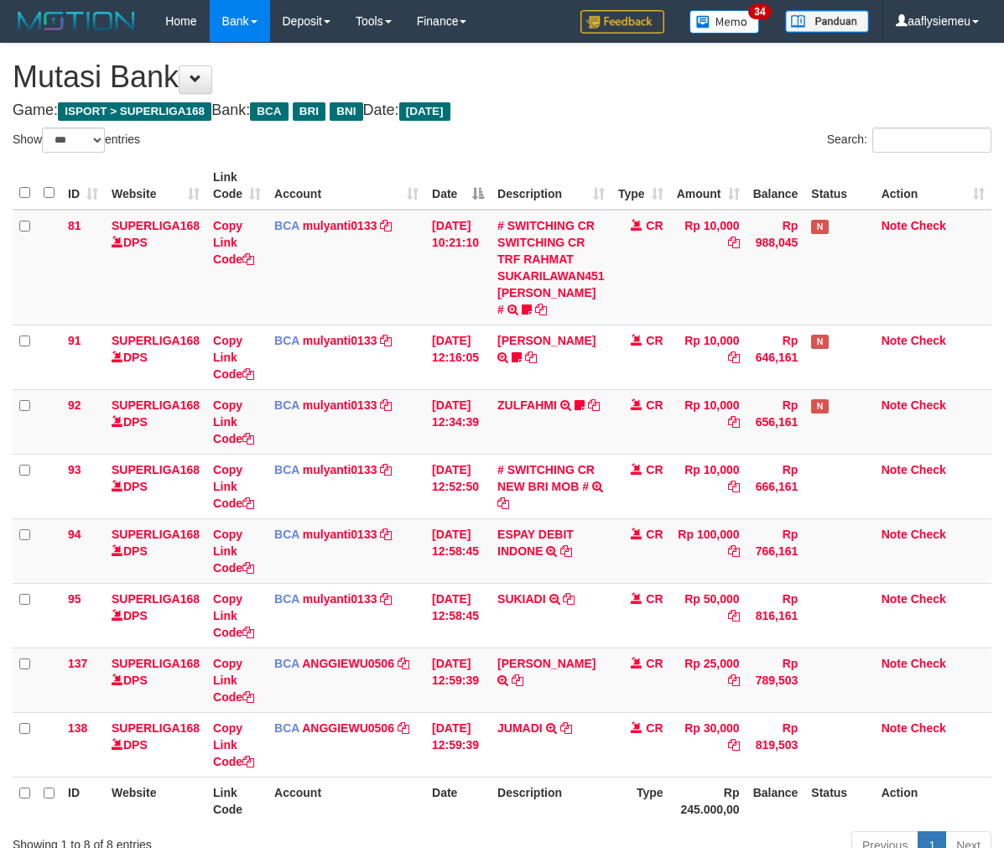  What do you see at coordinates (734, 745) in the screenshot?
I see `a: Copy Rp 30,000 to clipboard` at bounding box center [734, 745].